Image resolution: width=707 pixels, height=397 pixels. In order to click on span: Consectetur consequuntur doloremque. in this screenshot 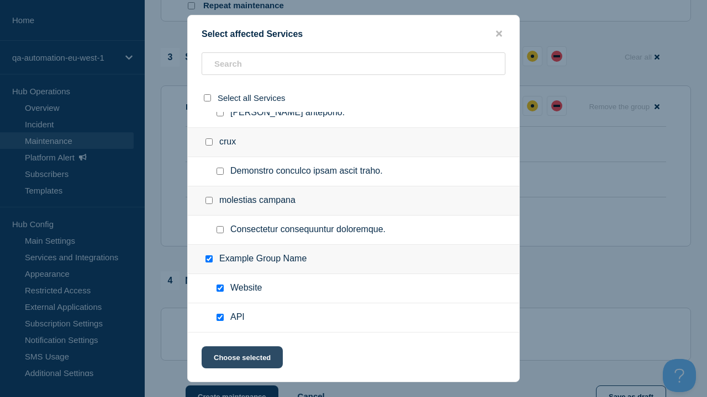, I will do `click(307, 230)`.